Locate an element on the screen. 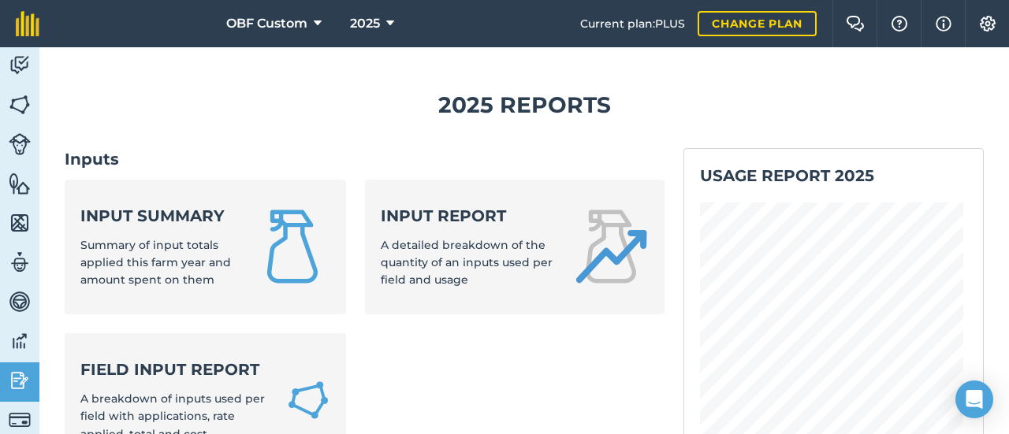 Image resolution: width=1009 pixels, height=434 pixels. img: Input summary is located at coordinates (292, 247).